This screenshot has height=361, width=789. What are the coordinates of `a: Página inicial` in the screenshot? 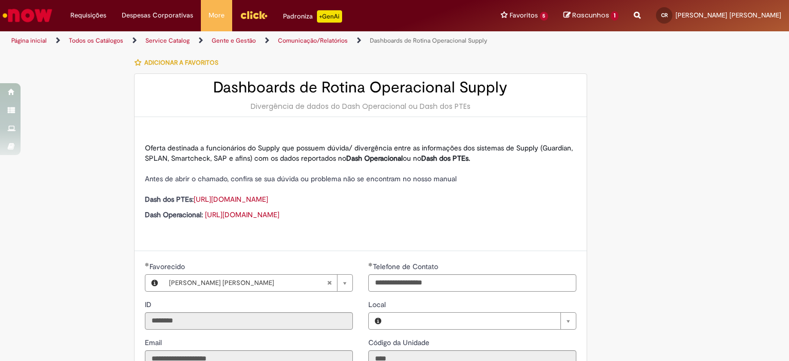 It's located at (29, 41).